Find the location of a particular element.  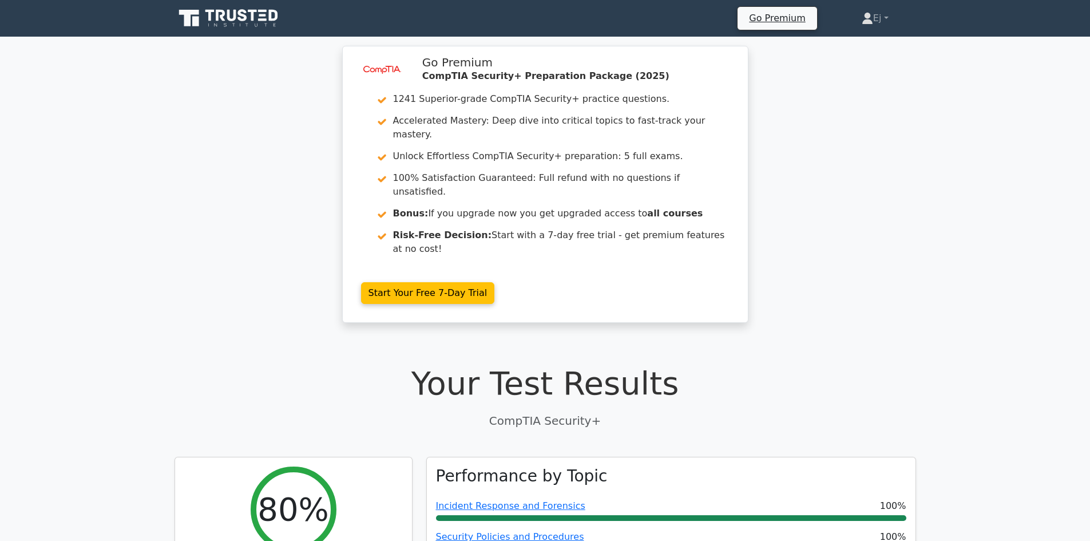

span: 100% is located at coordinates (893, 506).